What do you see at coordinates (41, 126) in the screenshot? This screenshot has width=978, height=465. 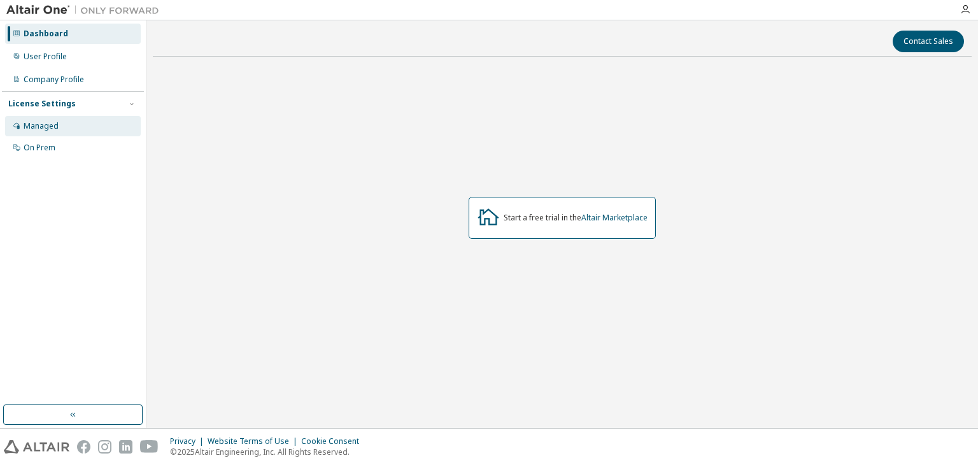 I see `div: Managed` at bounding box center [41, 126].